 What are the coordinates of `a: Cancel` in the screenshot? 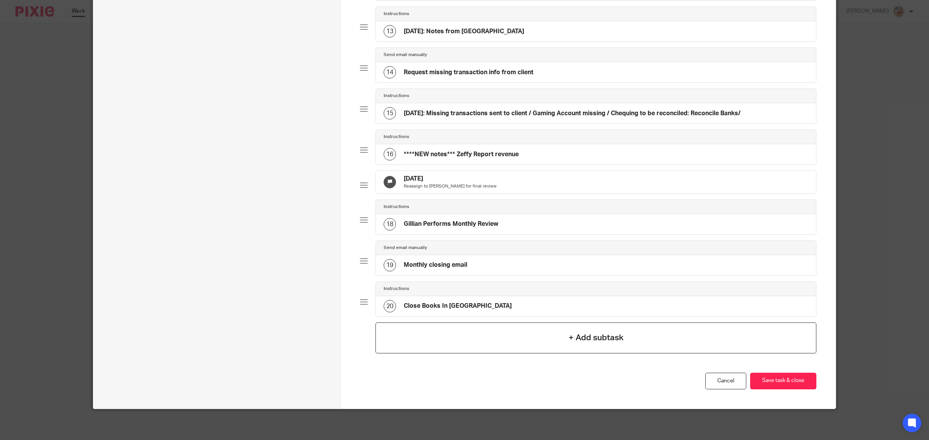 It's located at (726, 381).